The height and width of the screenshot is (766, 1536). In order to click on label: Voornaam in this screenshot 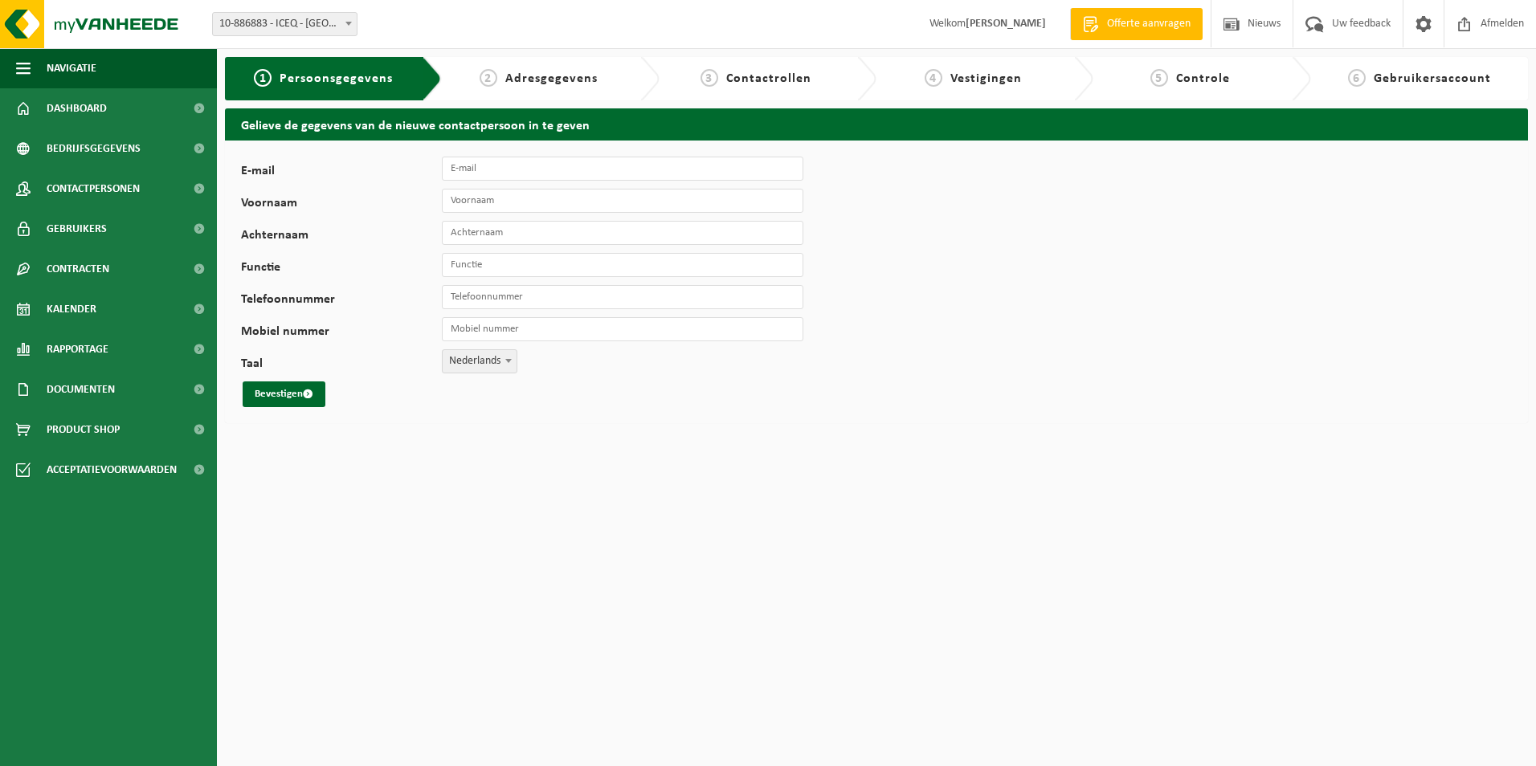, I will do `click(341, 205)`.